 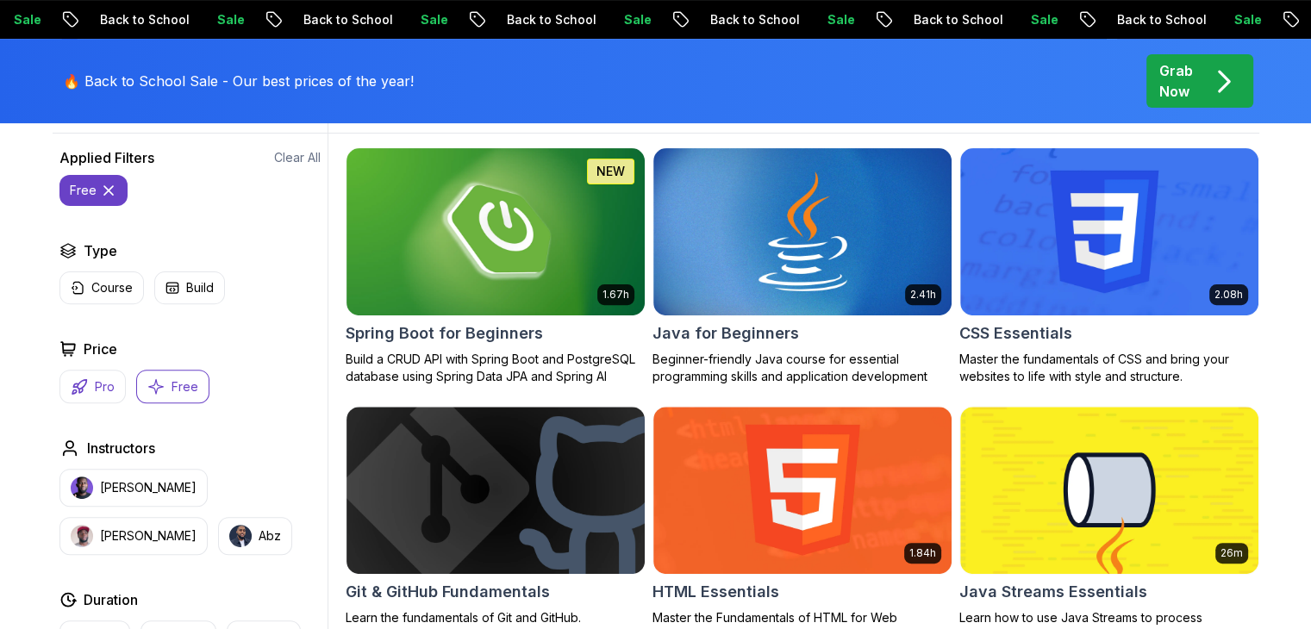 I want to click on p: Grab Now, so click(x=1175, y=81).